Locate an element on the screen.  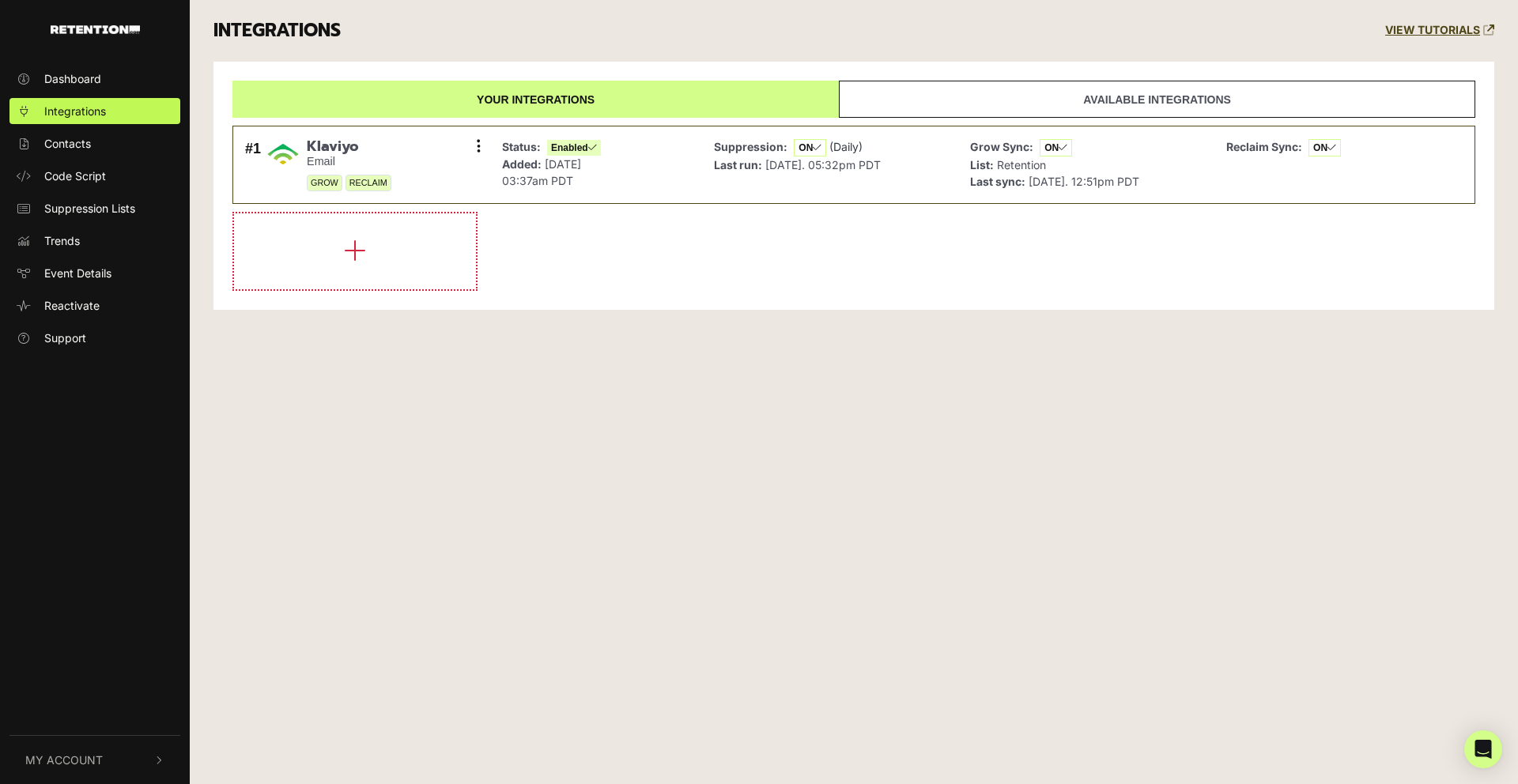
a: Available integrations is located at coordinates (1157, 99).